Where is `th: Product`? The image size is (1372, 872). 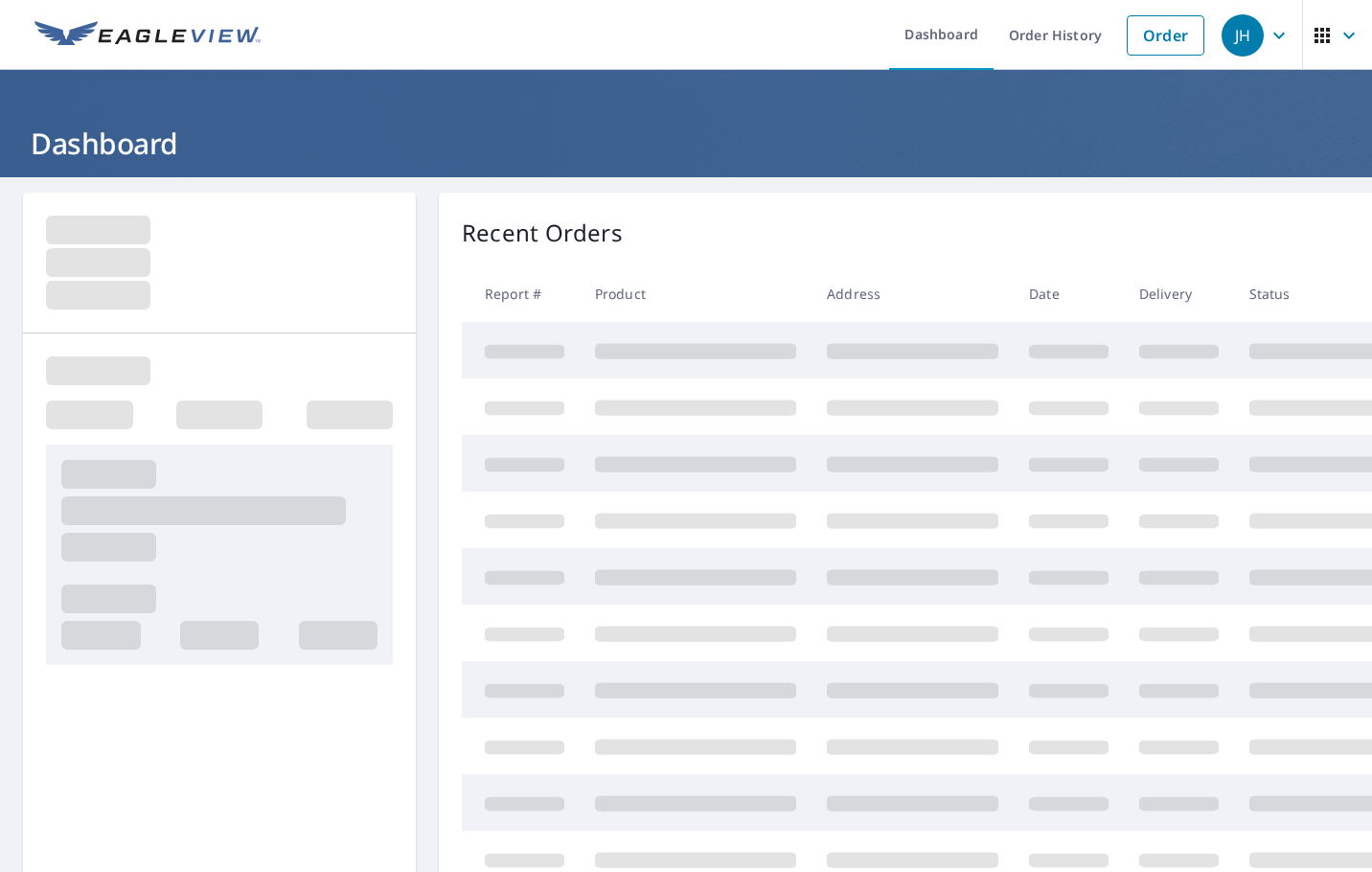 th: Product is located at coordinates (695, 294).